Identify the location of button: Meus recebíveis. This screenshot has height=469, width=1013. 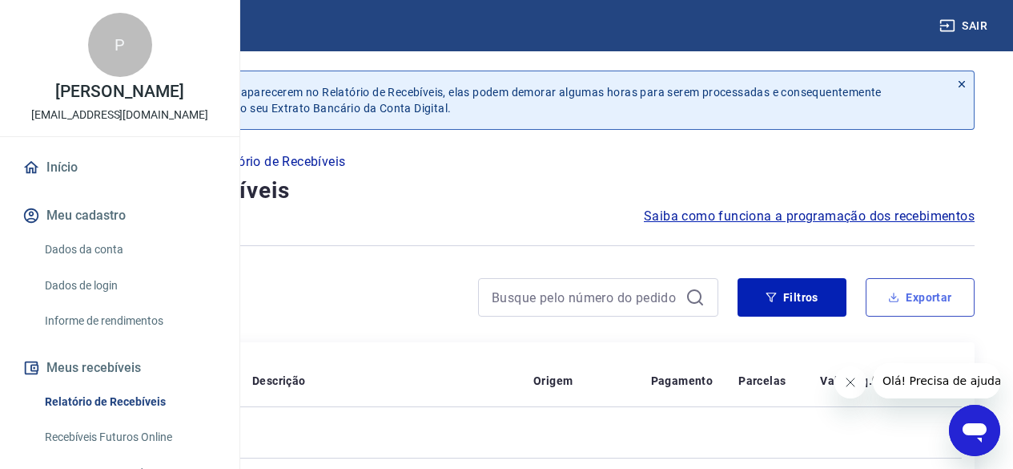
(119, 368).